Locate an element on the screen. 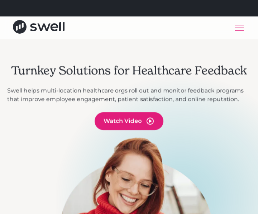  a: open lightbox is located at coordinates (129, 122).